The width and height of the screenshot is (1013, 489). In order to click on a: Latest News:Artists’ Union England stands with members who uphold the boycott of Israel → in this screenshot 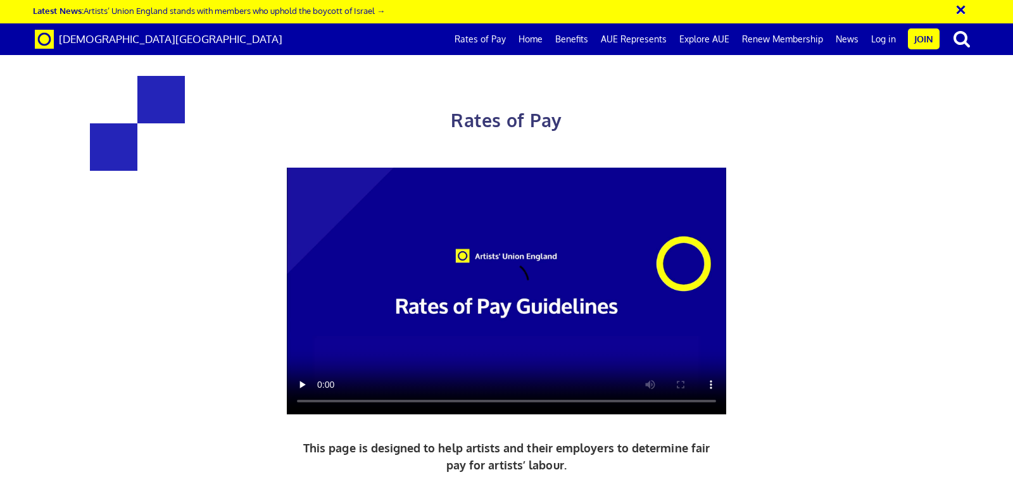, I will do `click(209, 10)`.